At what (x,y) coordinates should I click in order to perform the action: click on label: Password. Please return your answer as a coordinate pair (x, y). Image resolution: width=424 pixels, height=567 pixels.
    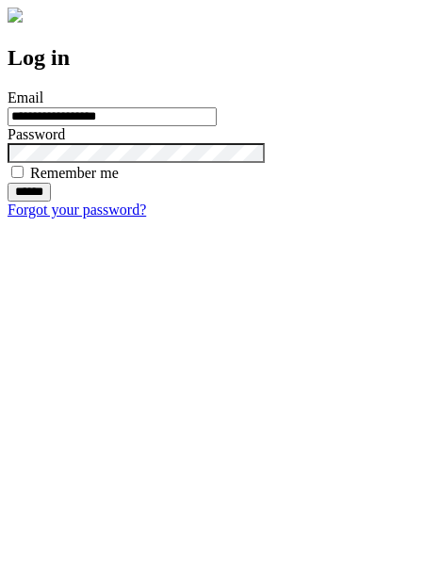
    Looking at the image, I should click on (36, 134).